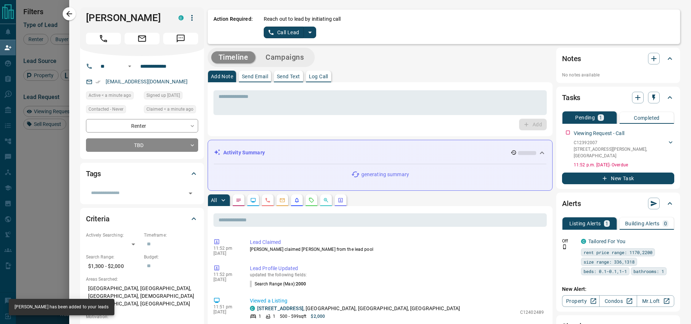 This screenshot has height=324, width=691. Describe the element at coordinates (642, 224) in the screenshot. I see `p: Building Alerts` at that location.